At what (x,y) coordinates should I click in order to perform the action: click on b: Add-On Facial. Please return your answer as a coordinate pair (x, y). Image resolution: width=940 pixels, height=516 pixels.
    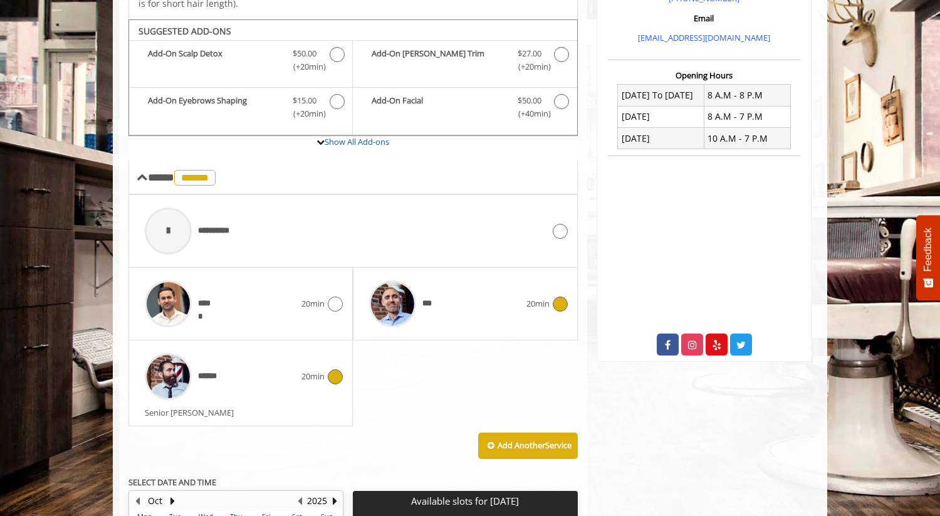
    Looking at the image, I should click on (438, 107).